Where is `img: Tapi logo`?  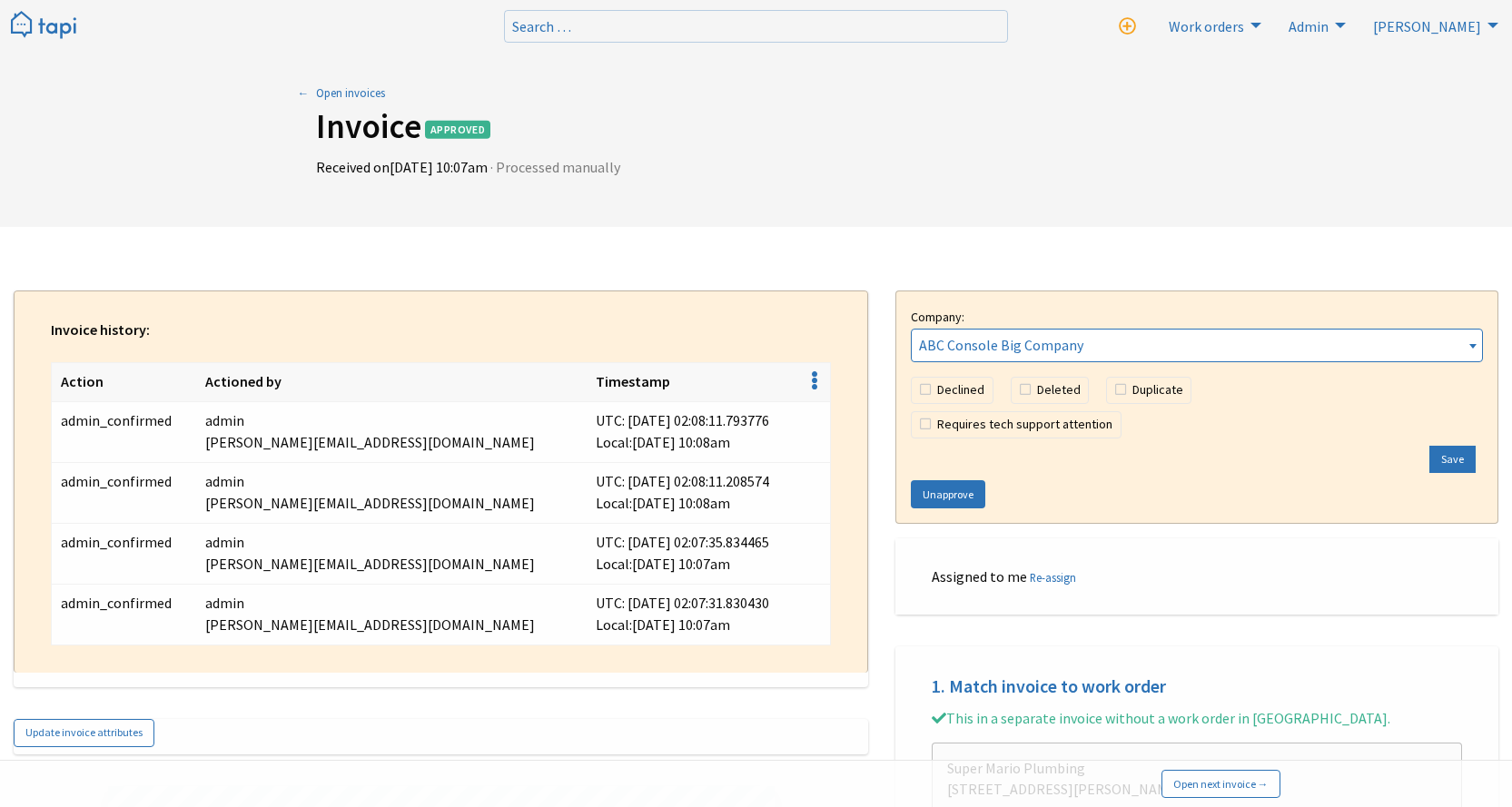 img: Tapi logo is located at coordinates (44, 25).